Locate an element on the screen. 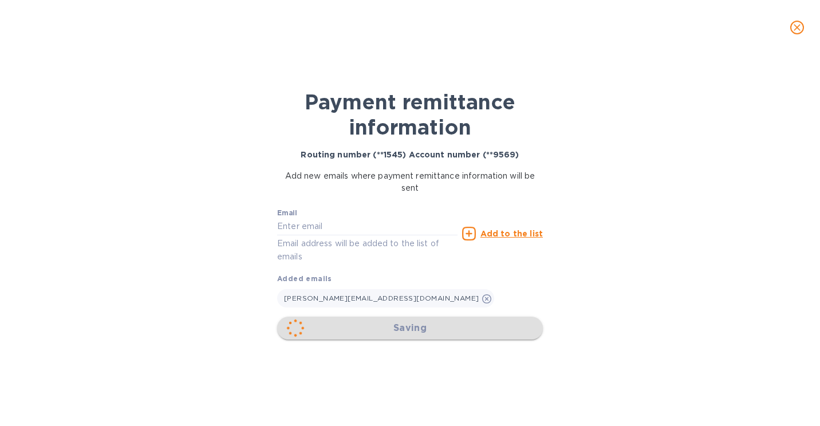  p: Email address will be added to the list of emails is located at coordinates (367, 250).